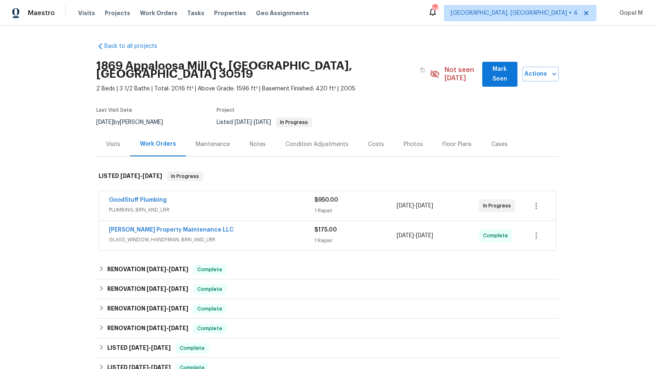 The width and height of the screenshot is (655, 369). I want to click on span: PLUMBING, BRN_AND_LRR, so click(212, 210).